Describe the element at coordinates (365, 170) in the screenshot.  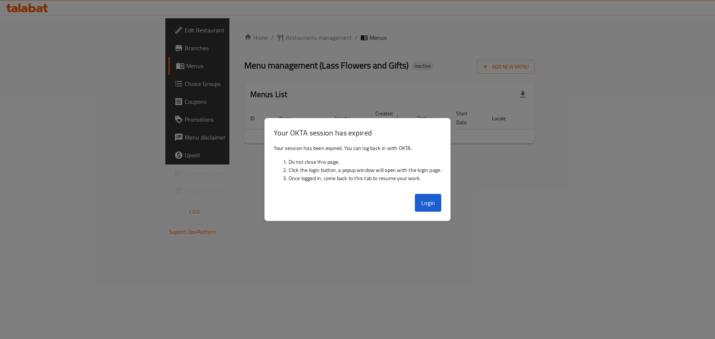
I see `li: Click the login button, a popup window will open with the login page.` at that location.